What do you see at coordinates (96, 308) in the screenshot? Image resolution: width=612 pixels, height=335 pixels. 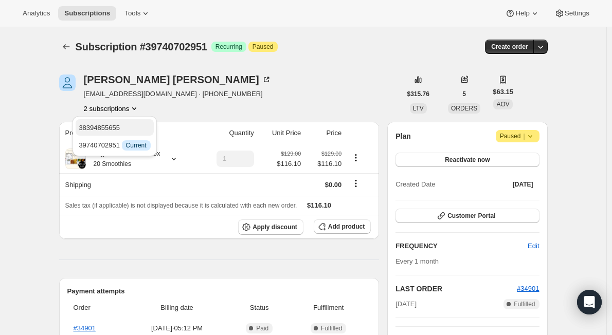 I see `th: Order` at bounding box center [96, 308].